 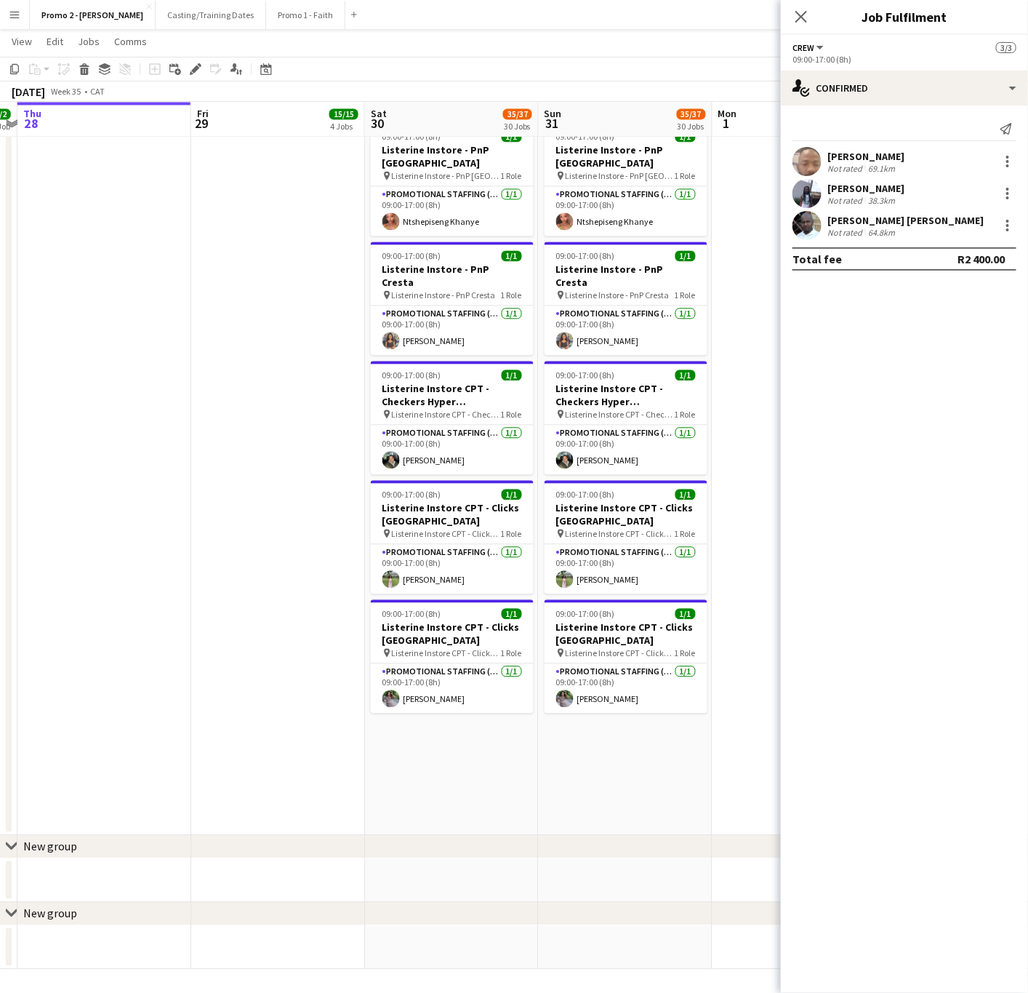 I want to click on span: 30, so click(x=377, y=123).